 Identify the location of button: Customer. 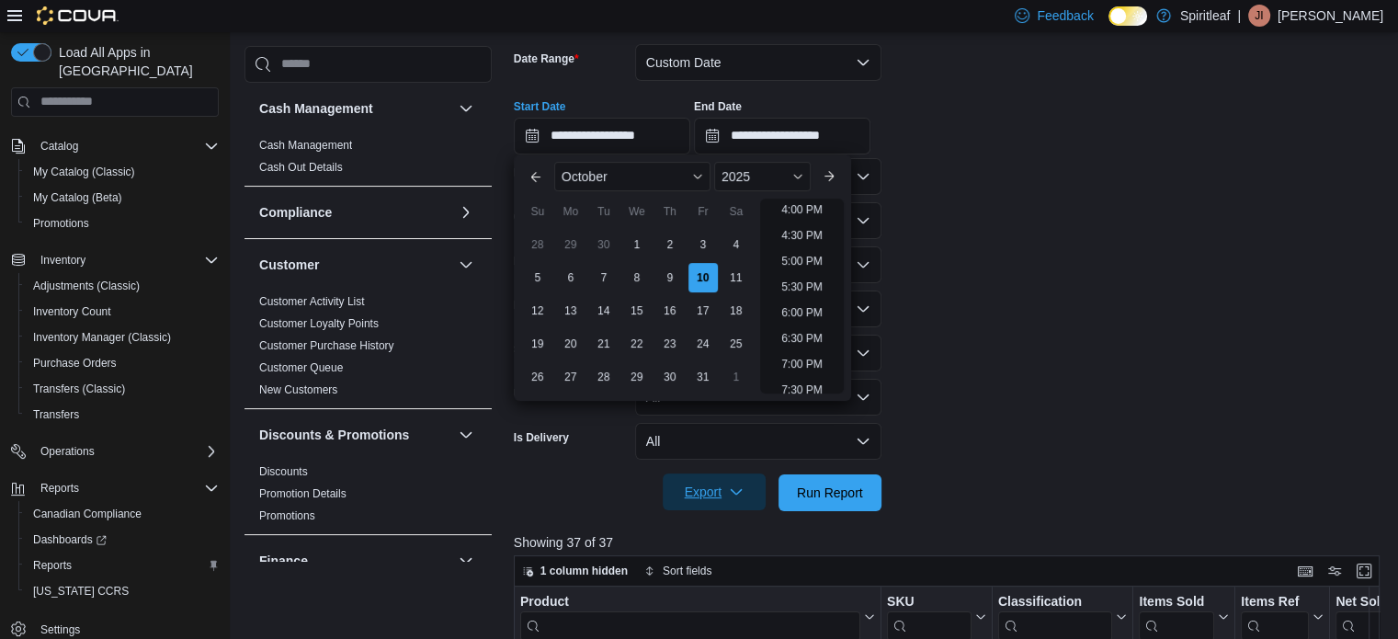
(466, 265).